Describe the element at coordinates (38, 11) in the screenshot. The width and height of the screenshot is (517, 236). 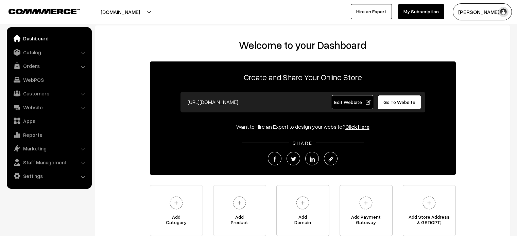
I see `a: COMMMERCE` at that location.